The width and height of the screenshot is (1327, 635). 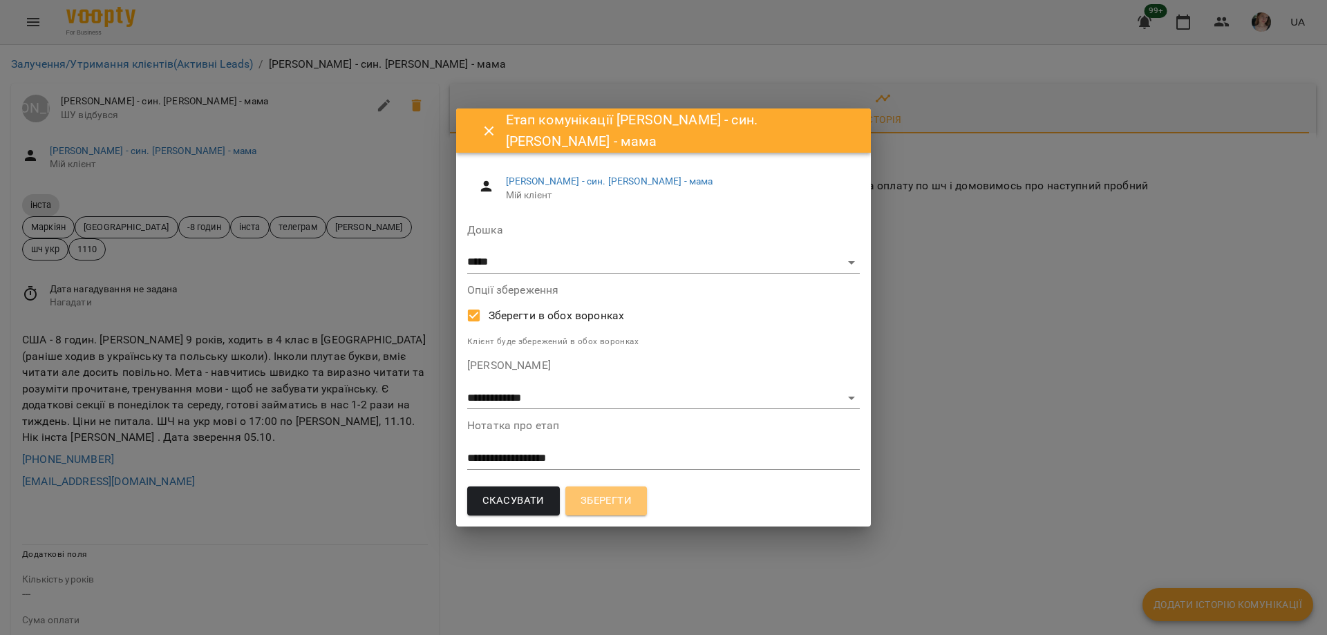 What do you see at coordinates (606, 501) in the screenshot?
I see `span: Зберегти` at bounding box center [606, 501].